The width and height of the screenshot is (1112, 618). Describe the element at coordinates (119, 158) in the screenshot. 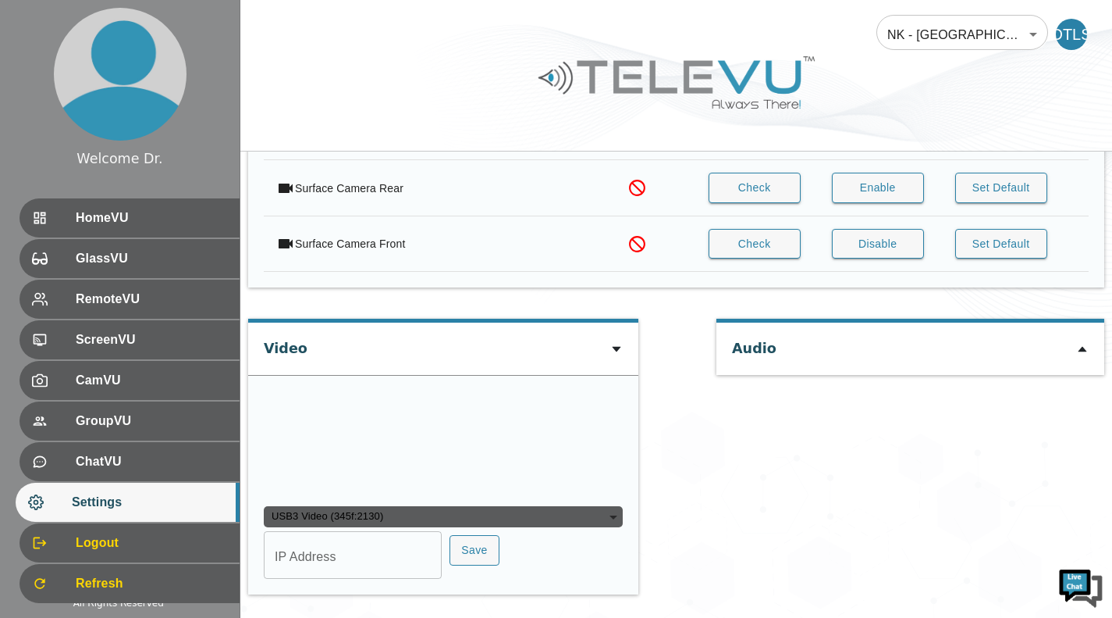

I see `div: Welcome Dr.` at that location.